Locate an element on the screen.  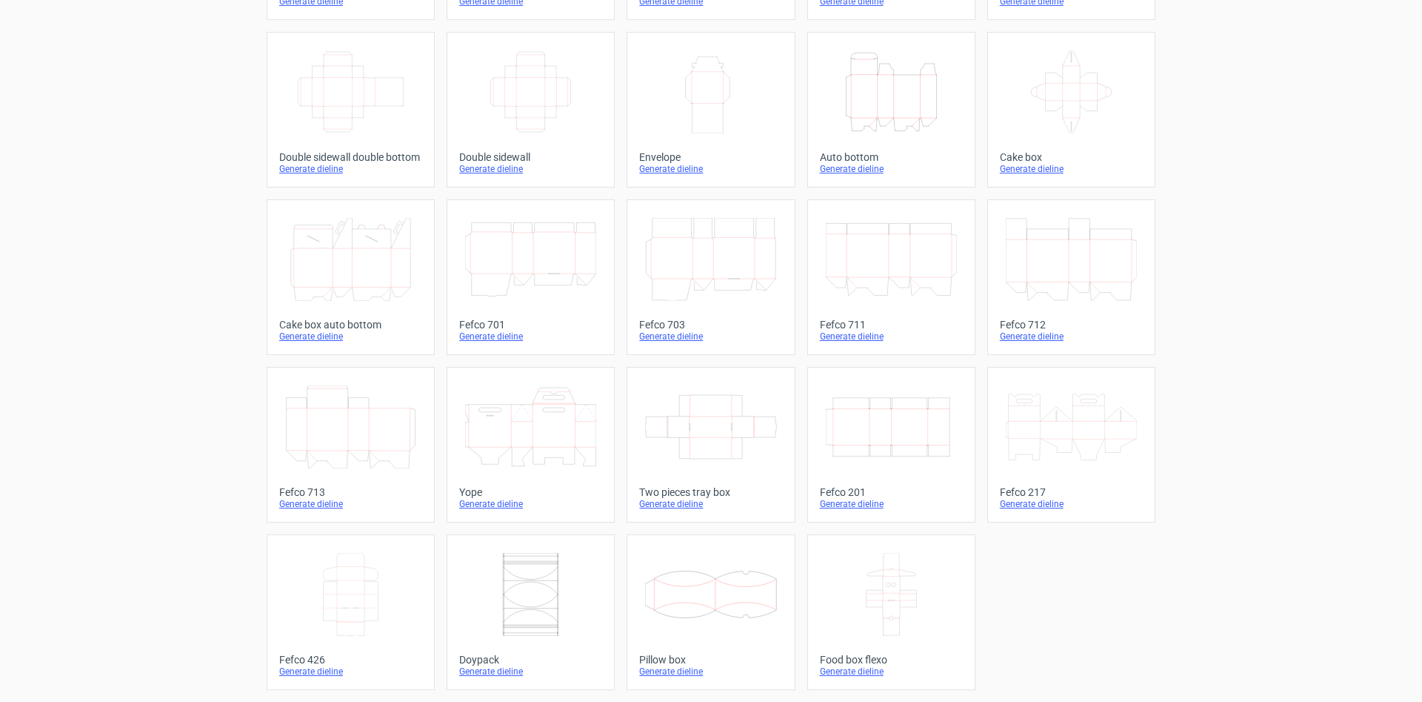
div: Doypack is located at coordinates (530, 659).